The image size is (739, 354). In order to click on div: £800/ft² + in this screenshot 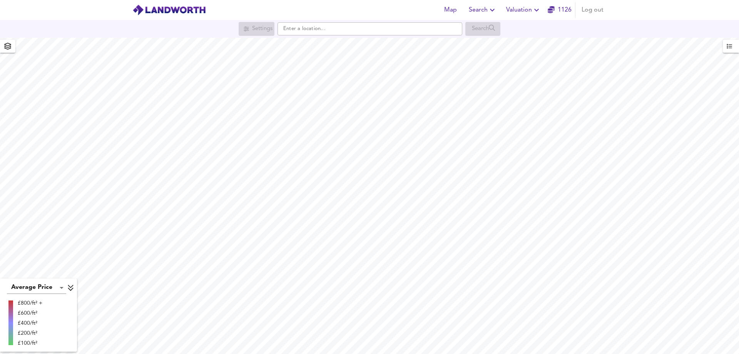, I will do `click(30, 303)`.